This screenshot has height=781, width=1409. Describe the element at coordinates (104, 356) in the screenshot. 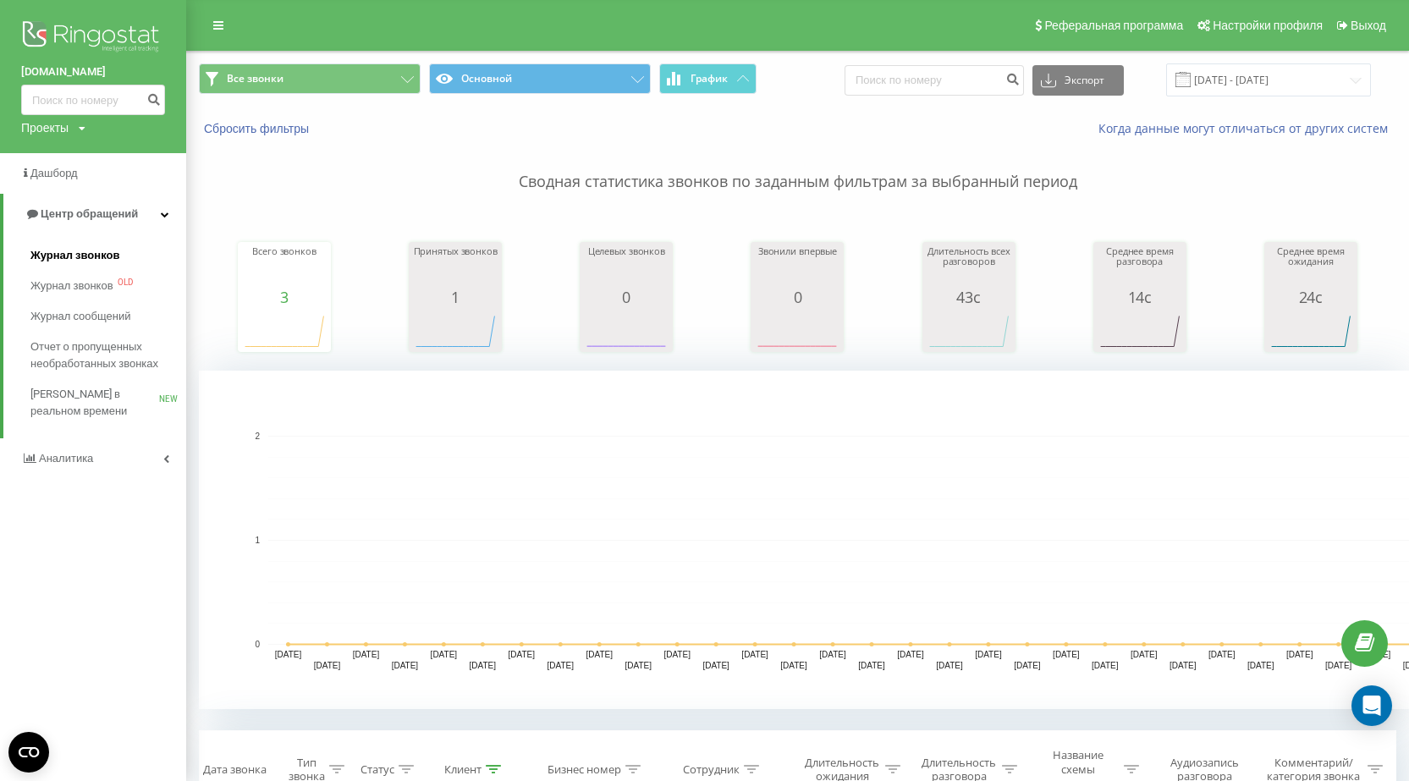

I see `span: Отчет о пропущенных необработанных звонках` at that location.